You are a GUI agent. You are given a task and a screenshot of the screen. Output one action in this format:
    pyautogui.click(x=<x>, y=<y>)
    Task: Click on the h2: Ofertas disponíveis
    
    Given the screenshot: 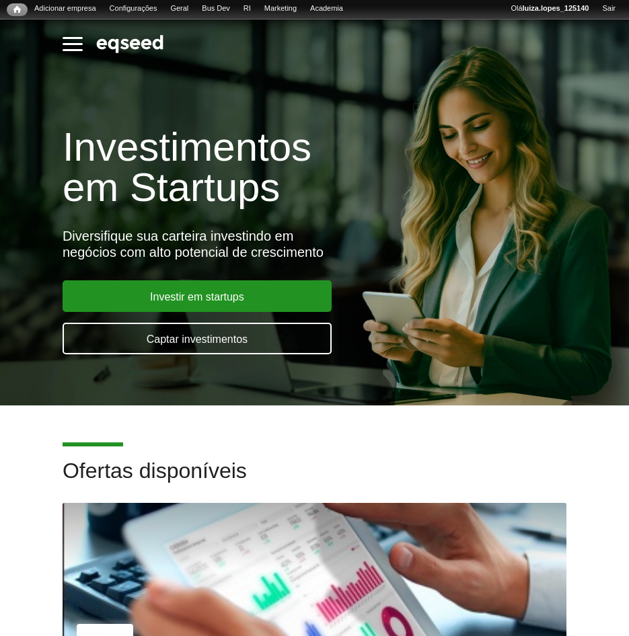 What is the action you would take?
    pyautogui.click(x=314, y=481)
    